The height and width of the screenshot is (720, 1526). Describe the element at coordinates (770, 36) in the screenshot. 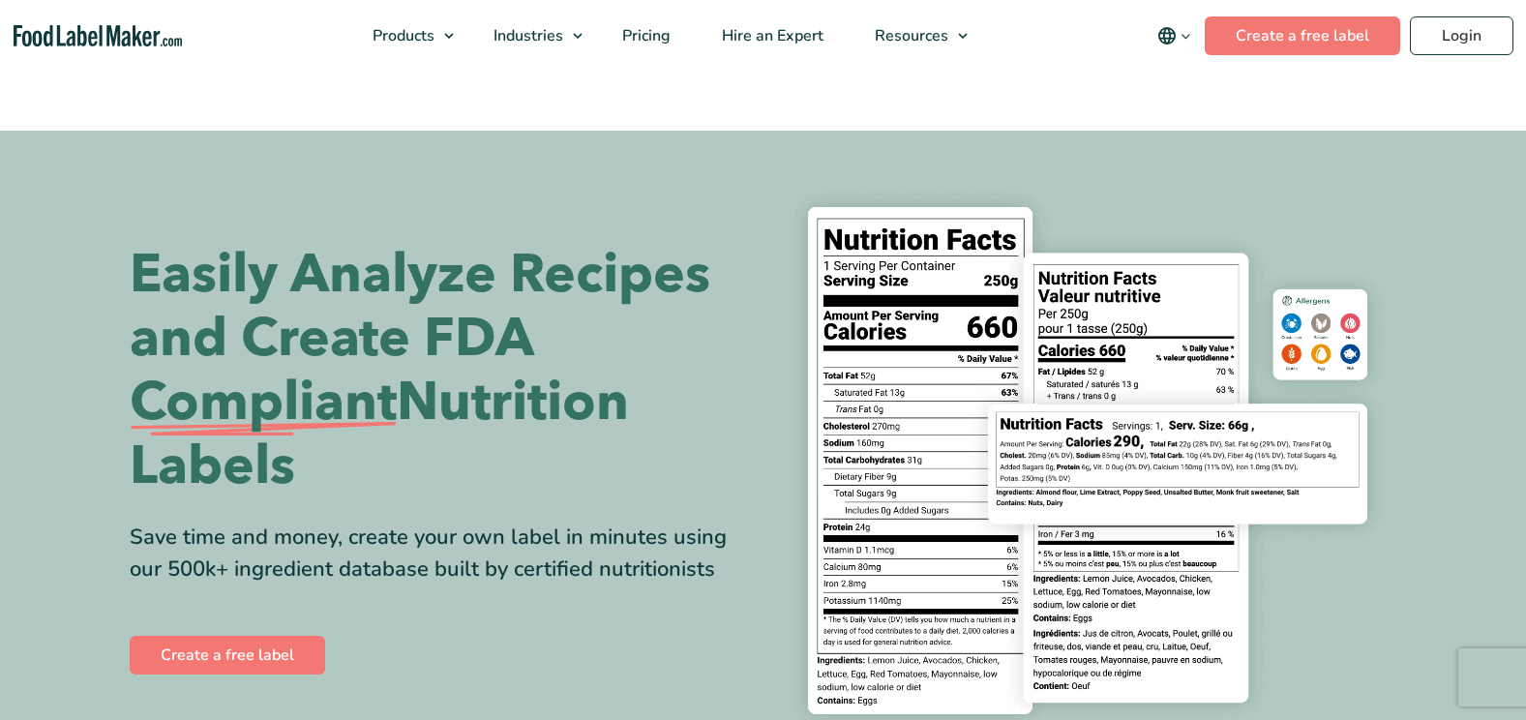

I see `span: Hire an Expert` at that location.